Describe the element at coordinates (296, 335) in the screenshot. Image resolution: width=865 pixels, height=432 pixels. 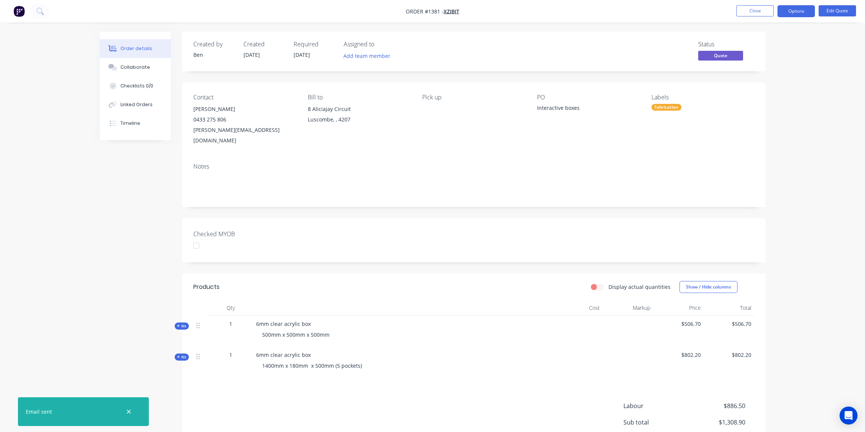
I see `span: 500mm x 500mm x 500mm` at that location.